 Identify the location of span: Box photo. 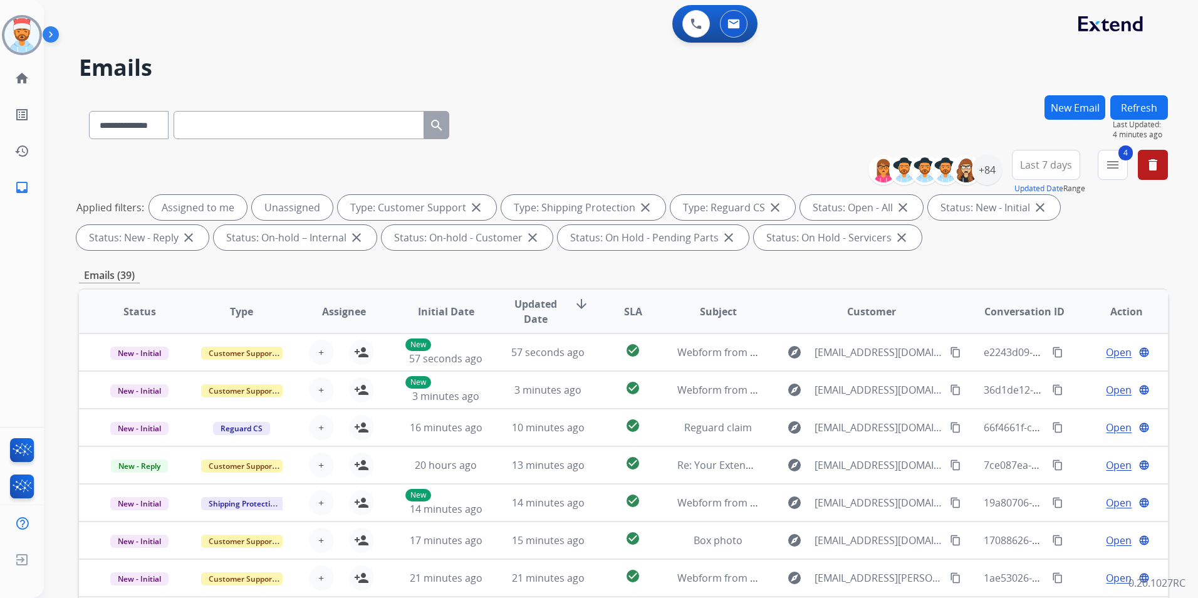
(718, 540).